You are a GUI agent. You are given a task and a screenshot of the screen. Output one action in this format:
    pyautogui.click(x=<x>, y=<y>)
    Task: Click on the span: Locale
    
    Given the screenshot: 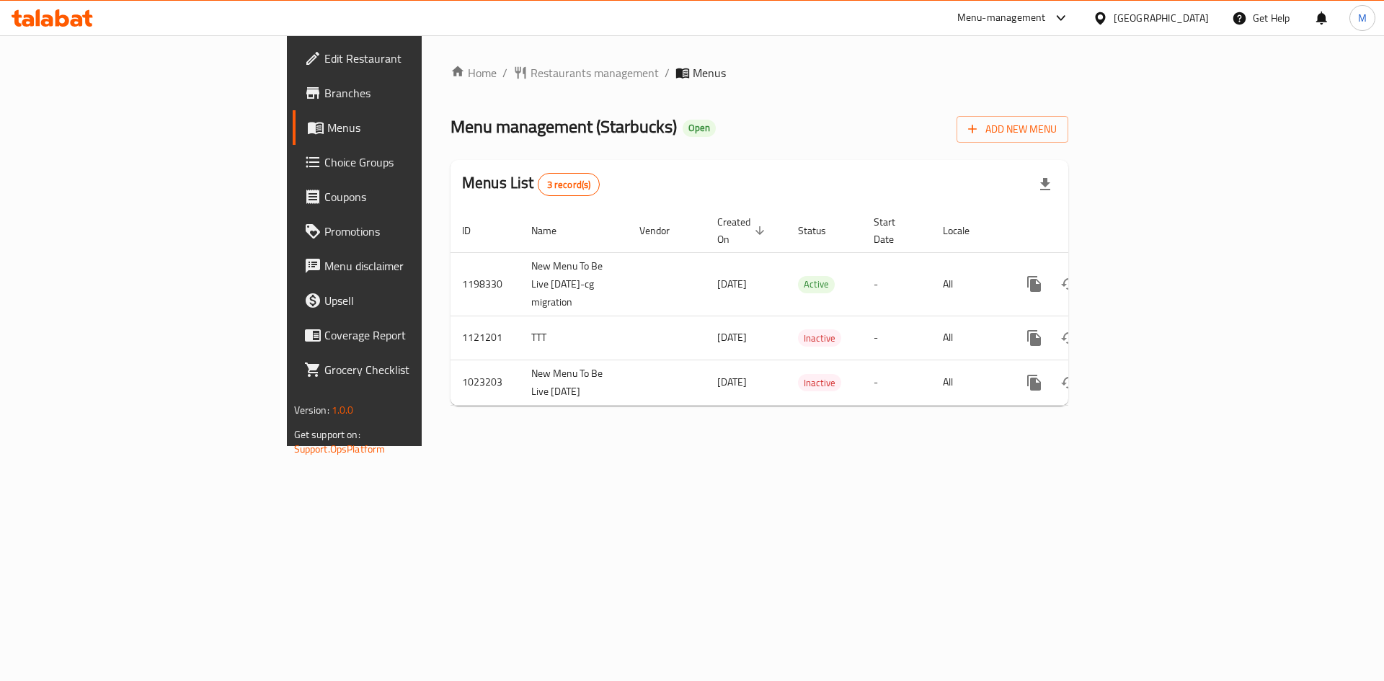 What is the action you would take?
    pyautogui.click(x=966, y=231)
    